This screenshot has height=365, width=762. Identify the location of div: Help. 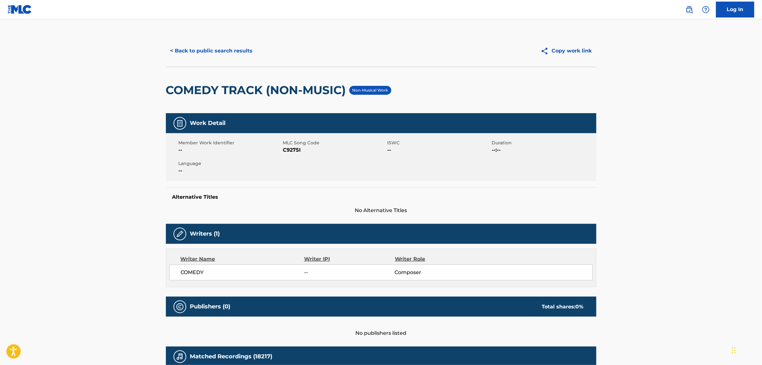
(706, 10).